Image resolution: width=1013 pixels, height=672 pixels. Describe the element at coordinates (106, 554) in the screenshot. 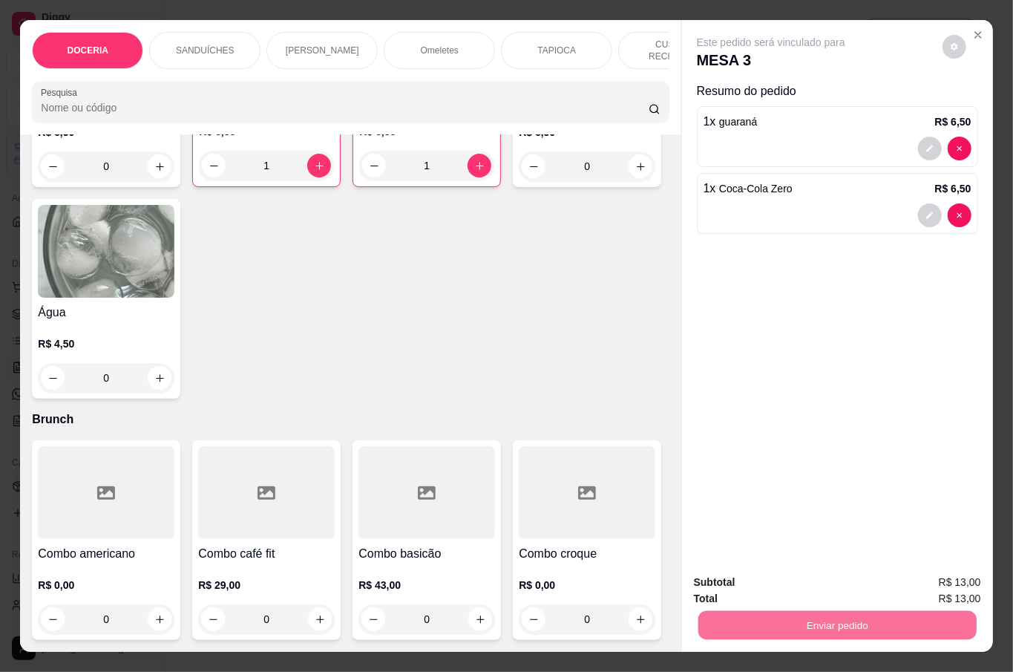

I see `h4: Combo americano` at that location.